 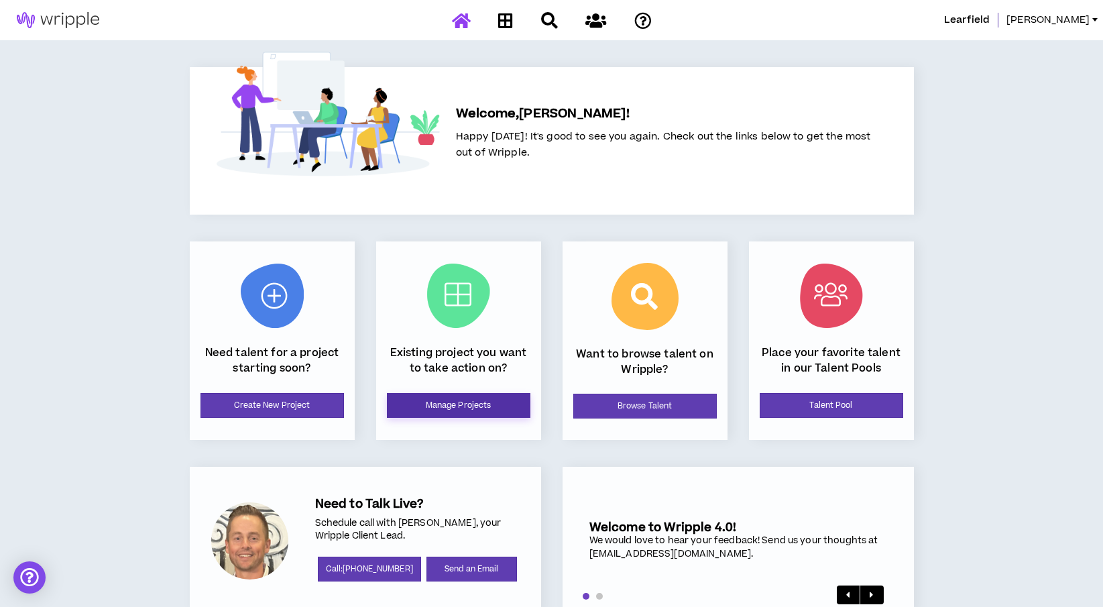 I want to click on div: Corey L., so click(x=249, y=540).